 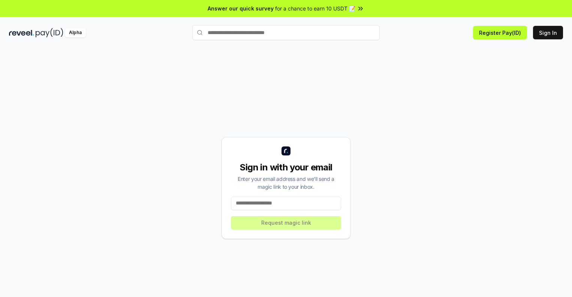 What do you see at coordinates (50, 33) in the screenshot?
I see `img: pay_id` at bounding box center [50, 33].